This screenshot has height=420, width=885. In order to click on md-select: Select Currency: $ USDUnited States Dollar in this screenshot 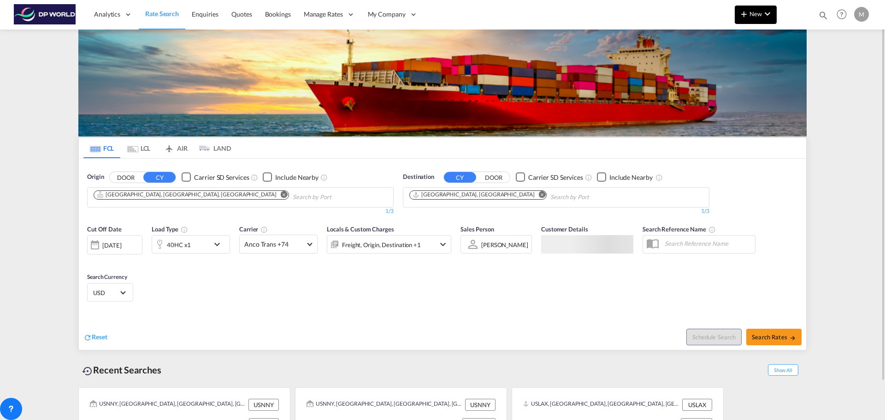, I will do `click(110, 292)`.